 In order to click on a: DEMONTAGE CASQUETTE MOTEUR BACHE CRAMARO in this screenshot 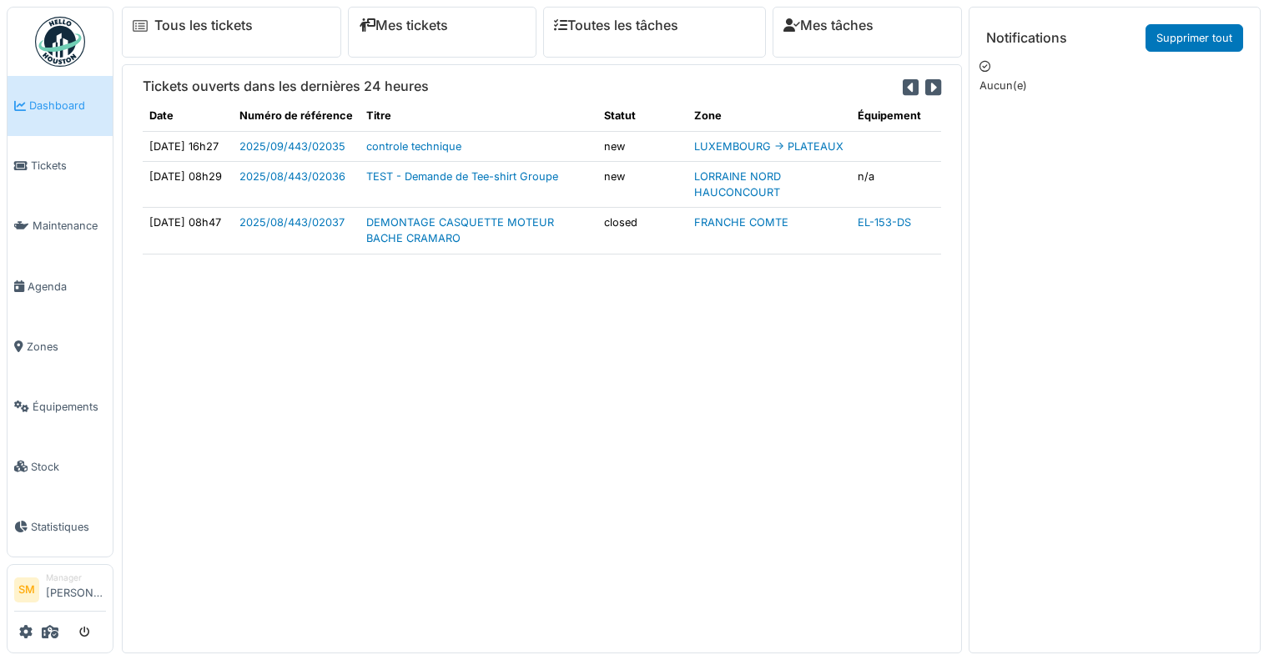, I will do `click(460, 230)`.